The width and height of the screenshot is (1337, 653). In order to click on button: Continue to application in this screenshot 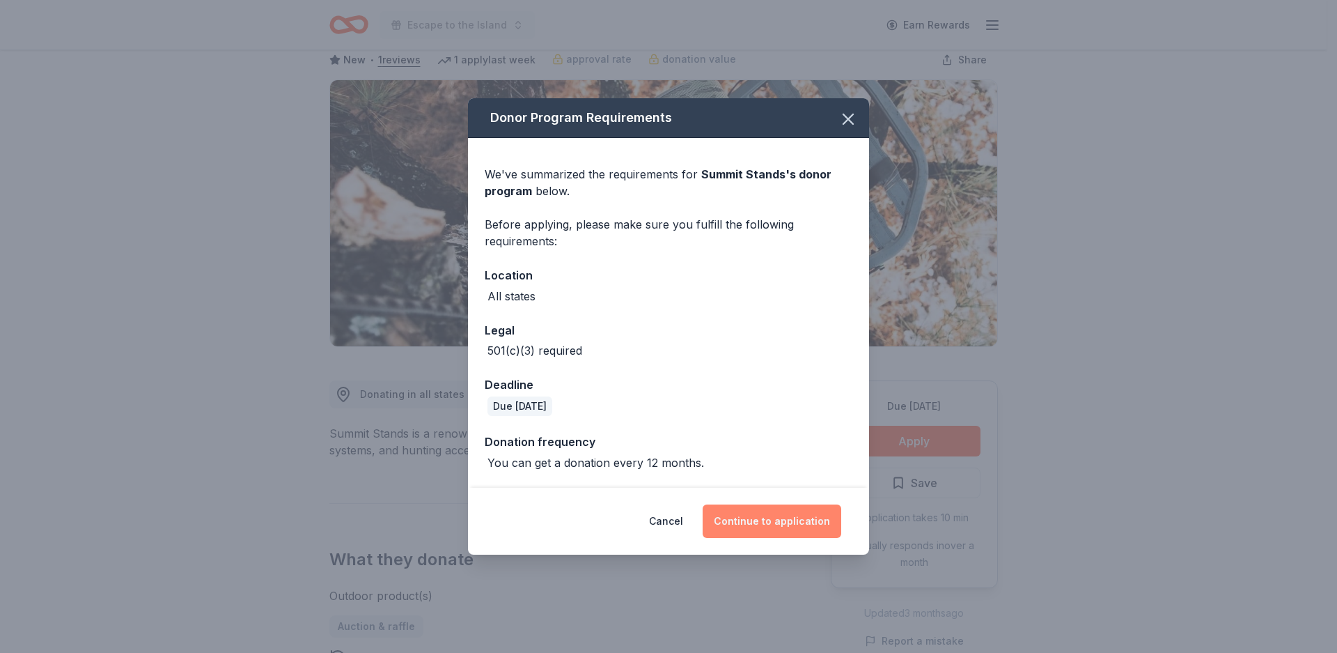, I will do `click(772, 521)`.